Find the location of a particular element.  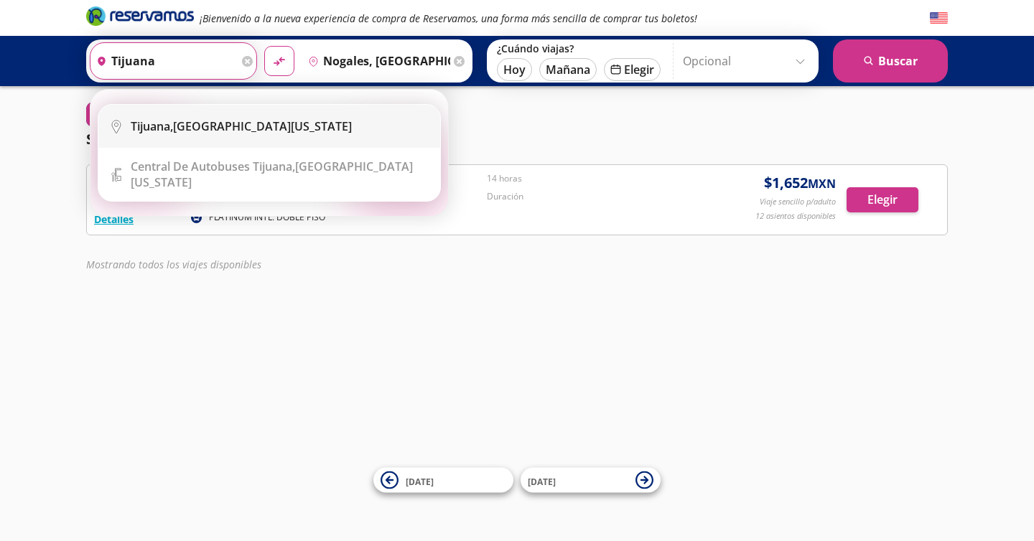

p: Viaje sencillo p/adulto is located at coordinates (797, 202).